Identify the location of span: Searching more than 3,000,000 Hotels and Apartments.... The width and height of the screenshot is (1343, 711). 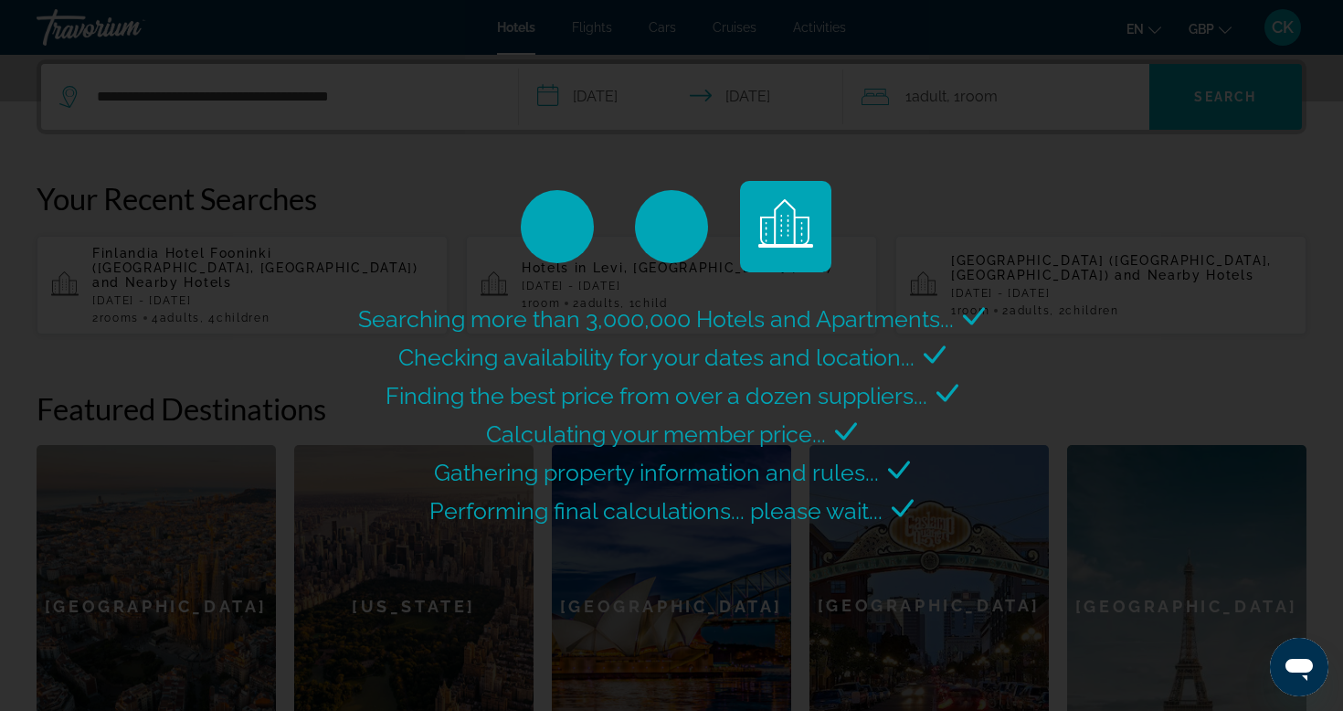
(656, 319).